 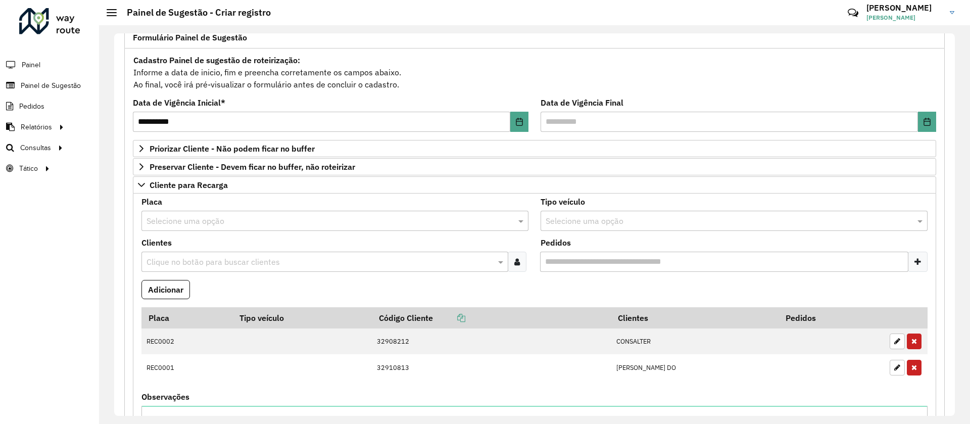 I want to click on span: Priorizar Cliente - Não podem ficar no buffer, so click(x=232, y=148).